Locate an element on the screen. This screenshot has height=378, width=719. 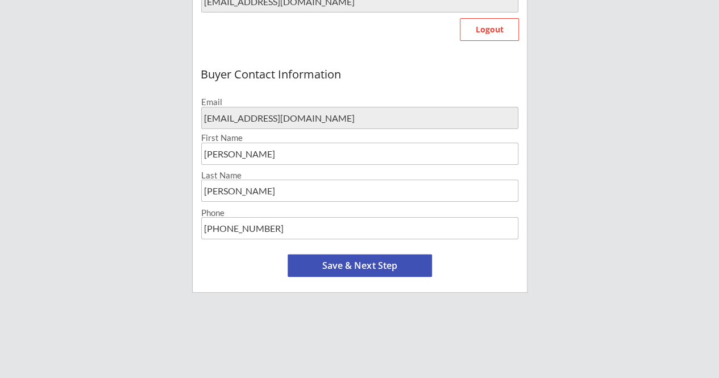
div: First Name is located at coordinates (360, 138).